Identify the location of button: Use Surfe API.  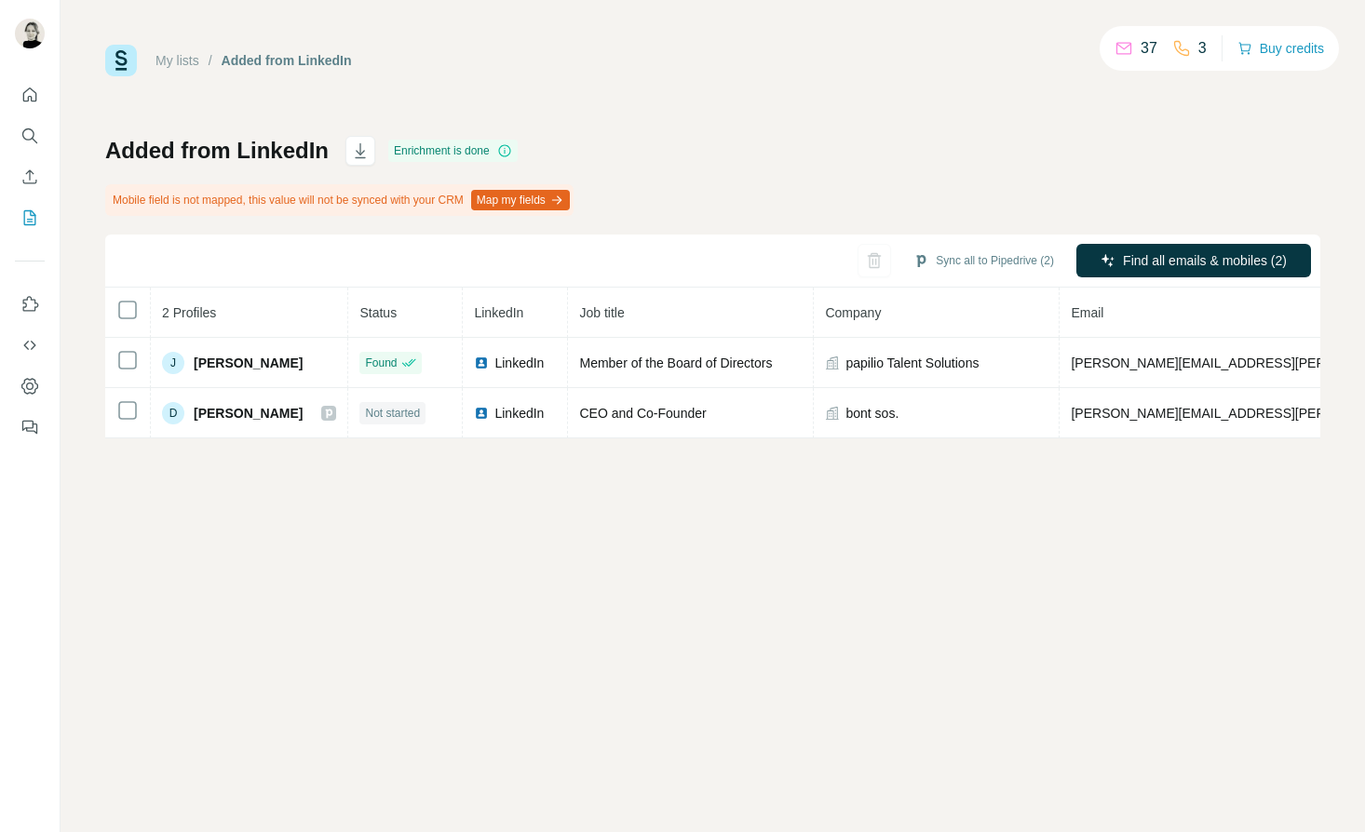
(30, 345).